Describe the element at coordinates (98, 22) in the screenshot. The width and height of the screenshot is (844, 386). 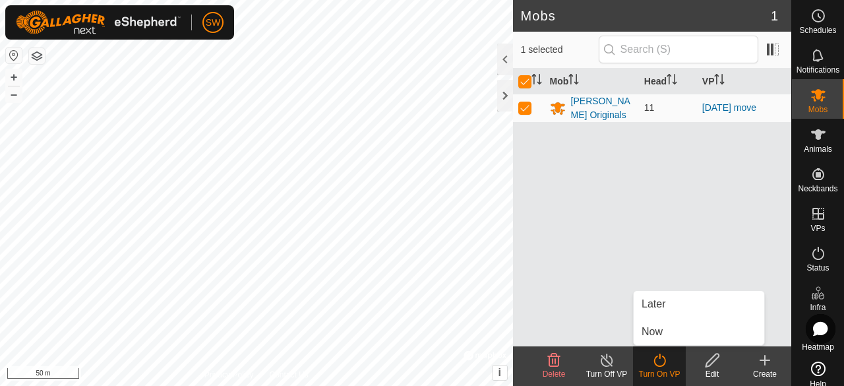
I see `img: Gallagher Logo` at that location.